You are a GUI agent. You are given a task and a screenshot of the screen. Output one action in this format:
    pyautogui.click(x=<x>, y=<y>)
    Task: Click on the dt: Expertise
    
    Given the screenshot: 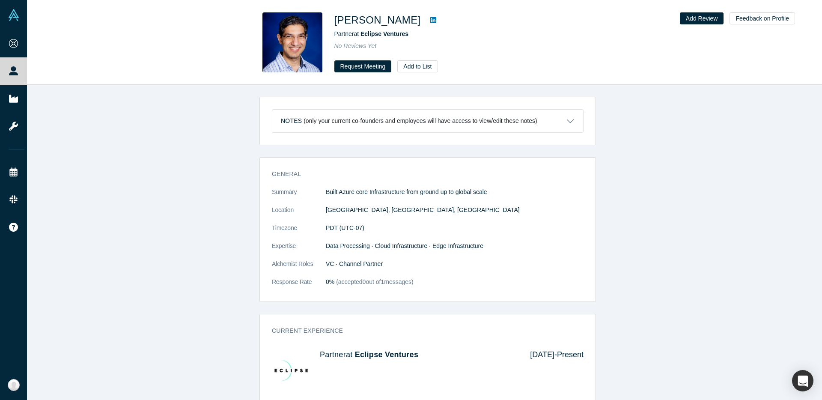 What is the action you would take?
    pyautogui.click(x=299, y=250)
    